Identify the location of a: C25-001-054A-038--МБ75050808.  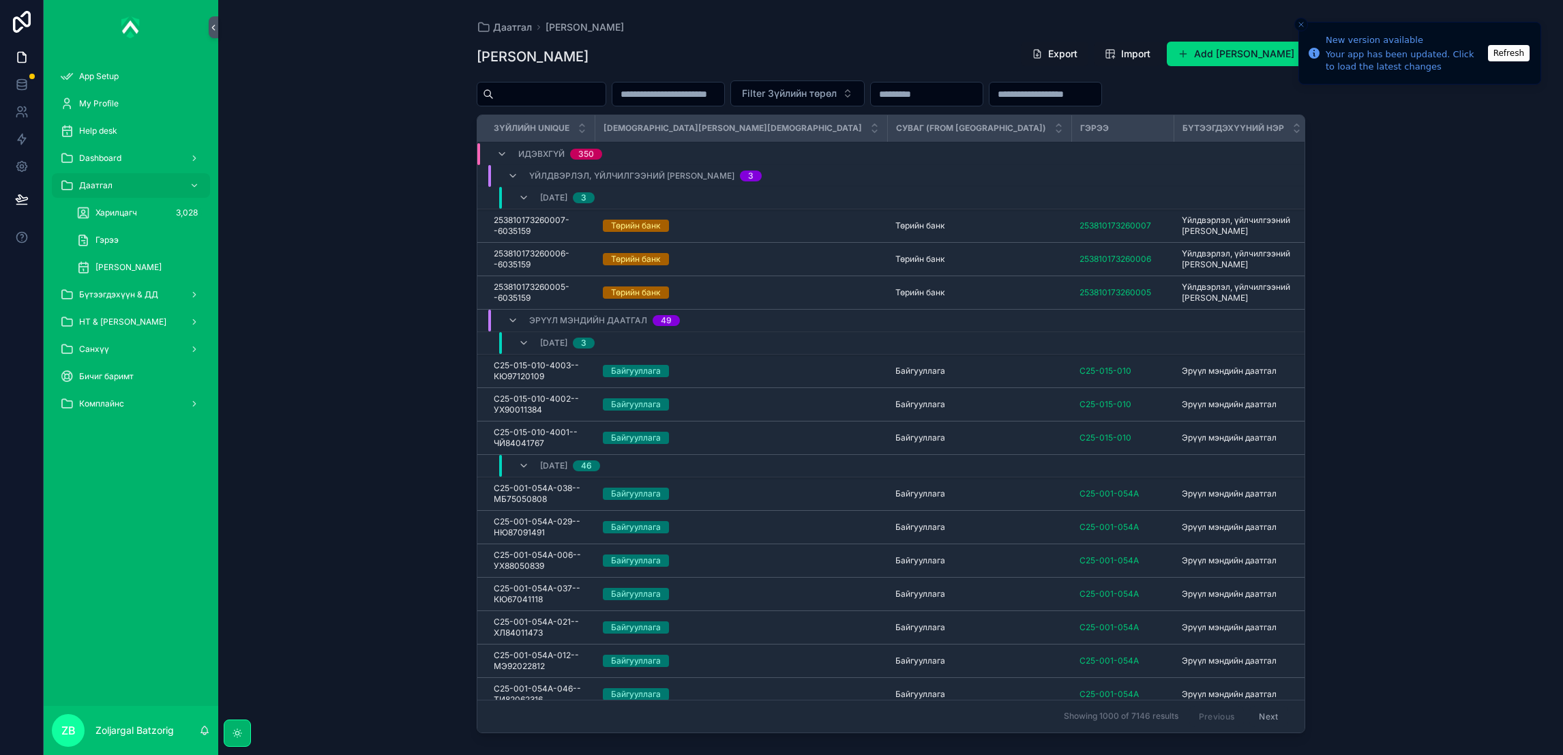
(540, 494).